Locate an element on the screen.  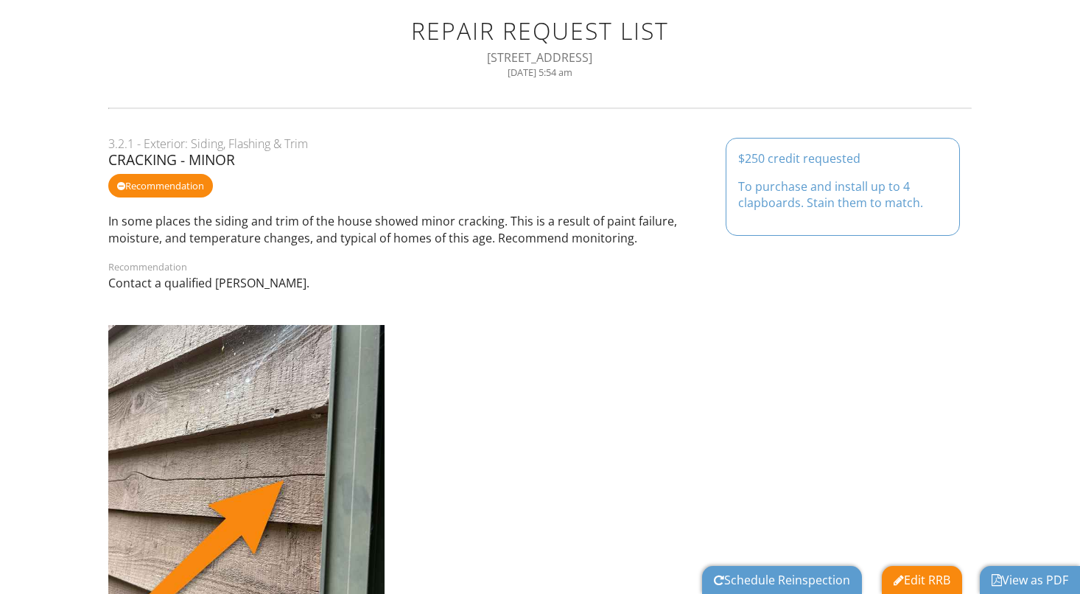
p: In some places the siding and trim of the house showed minor cracking. This is a result of paint ... is located at coordinates (540, 229).